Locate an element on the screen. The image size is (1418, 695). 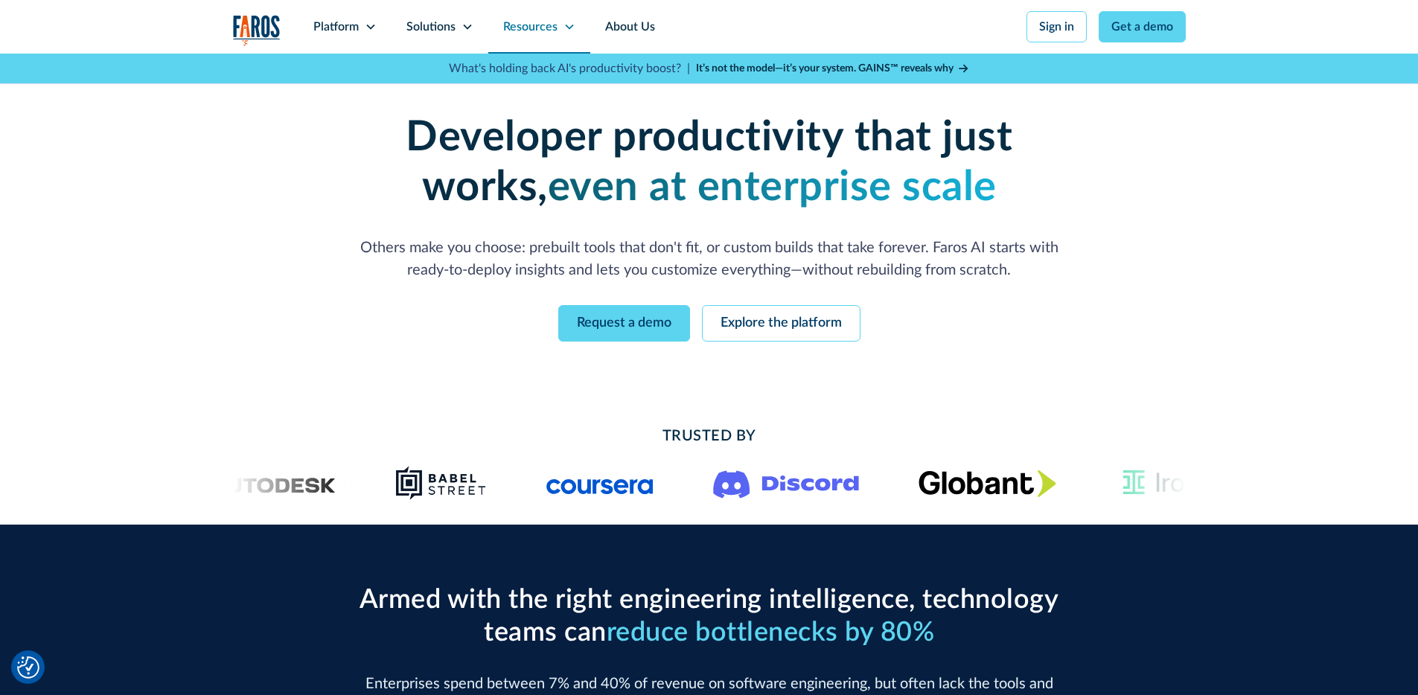
img: Logo of the online learning platform Coursera. is located at coordinates (600, 483).